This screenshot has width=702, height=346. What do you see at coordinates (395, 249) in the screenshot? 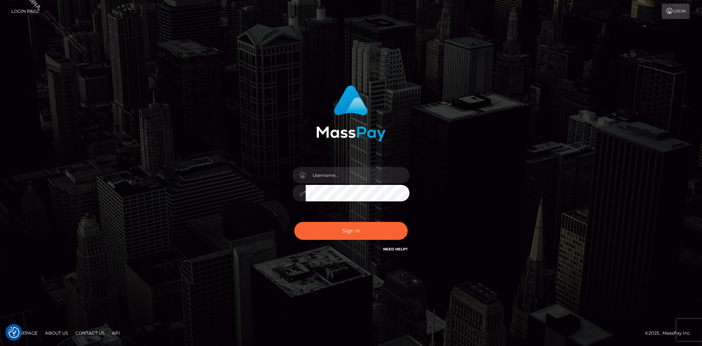
I see `a: Need Help?` at bounding box center [395, 249].